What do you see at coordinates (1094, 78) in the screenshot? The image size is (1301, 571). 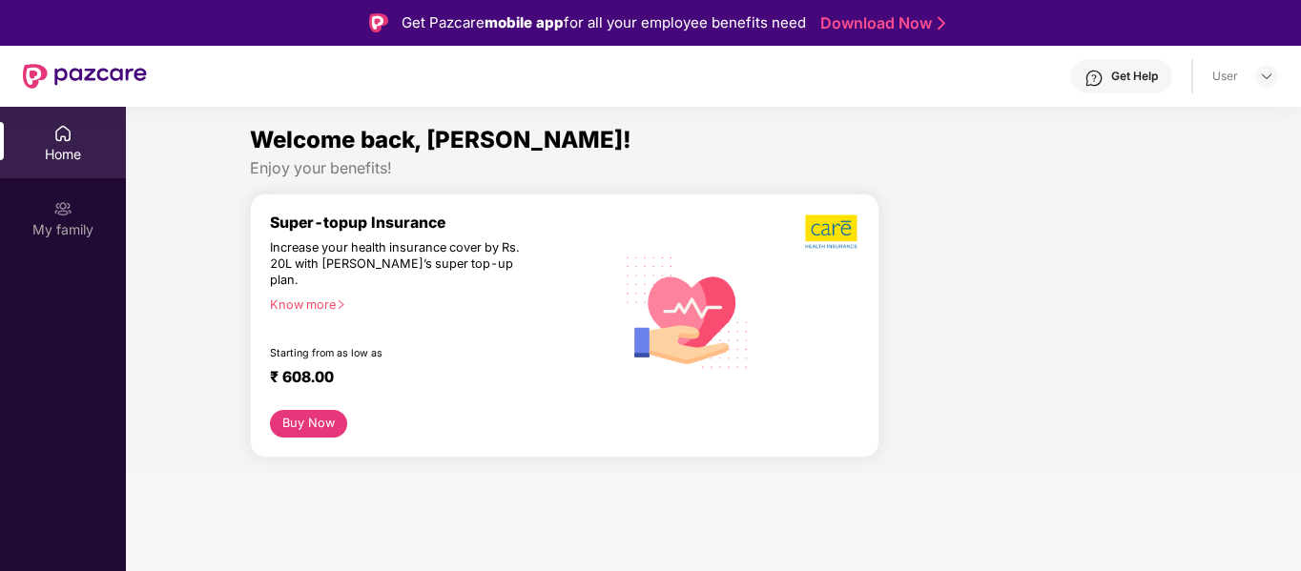 I see `img: svg+xml;base64,PHN2ZyBpZD0iSGVscC0zMngzMiIgeG1sbnM9Imh0dHA6Ly93d3cudzMub3JnLzIwMDAvc3ZnIiB3aWR0aD...` at bounding box center [1094, 78].